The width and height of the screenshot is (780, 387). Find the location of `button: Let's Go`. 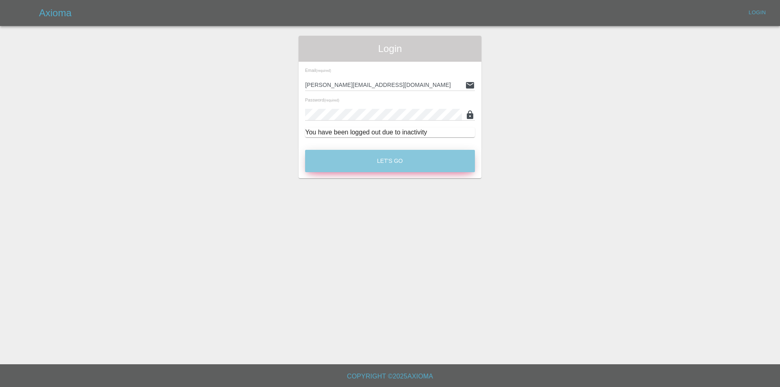

button: Let's Go is located at coordinates (390, 161).